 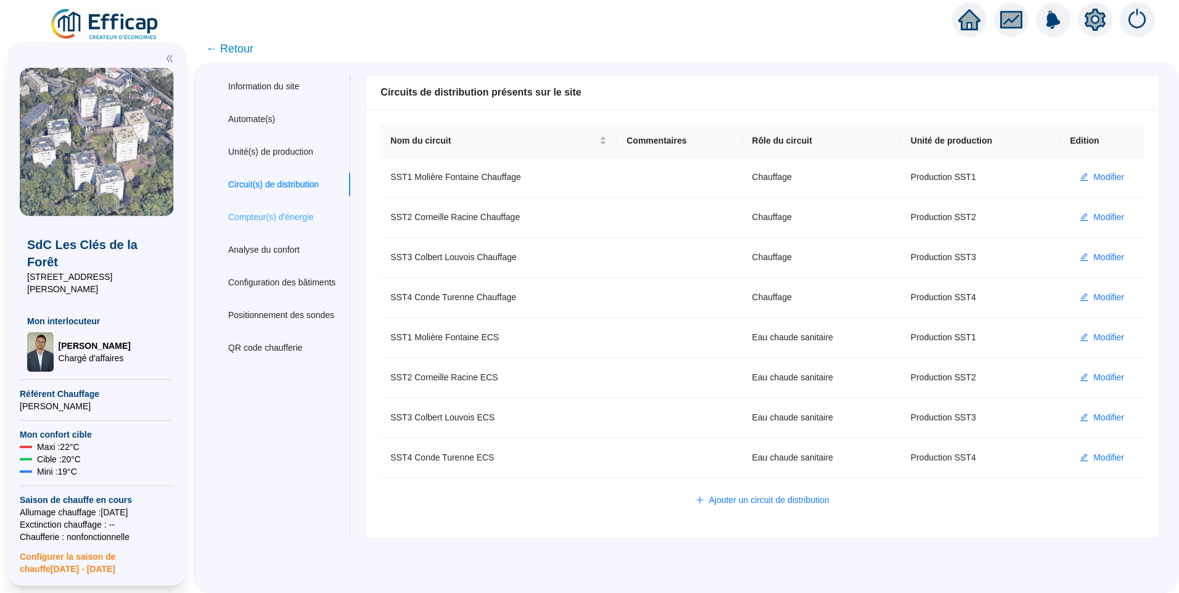 What do you see at coordinates (769, 500) in the screenshot?
I see `span: Ajouter un circuit de distribution` at bounding box center [769, 500].